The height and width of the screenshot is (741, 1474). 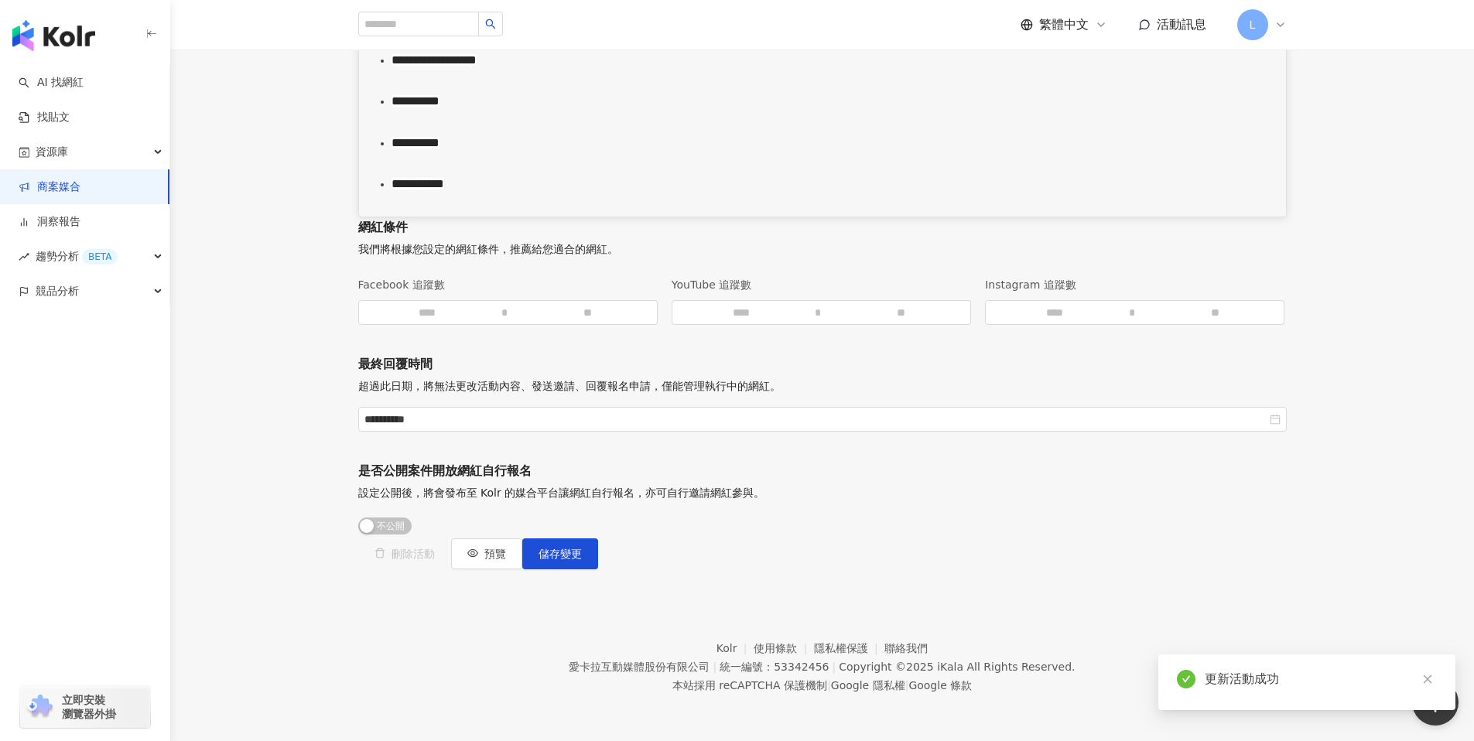 What do you see at coordinates (487, 554) in the screenshot?
I see `button: 預覽` at bounding box center [487, 554].